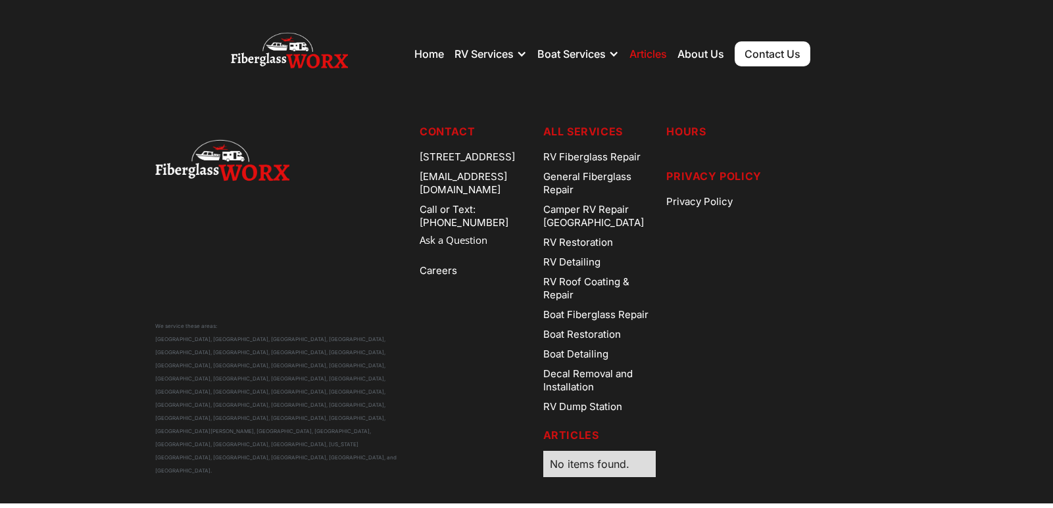  What do you see at coordinates (600, 335) in the screenshot?
I see `a: Boat Restoration` at bounding box center [600, 335].